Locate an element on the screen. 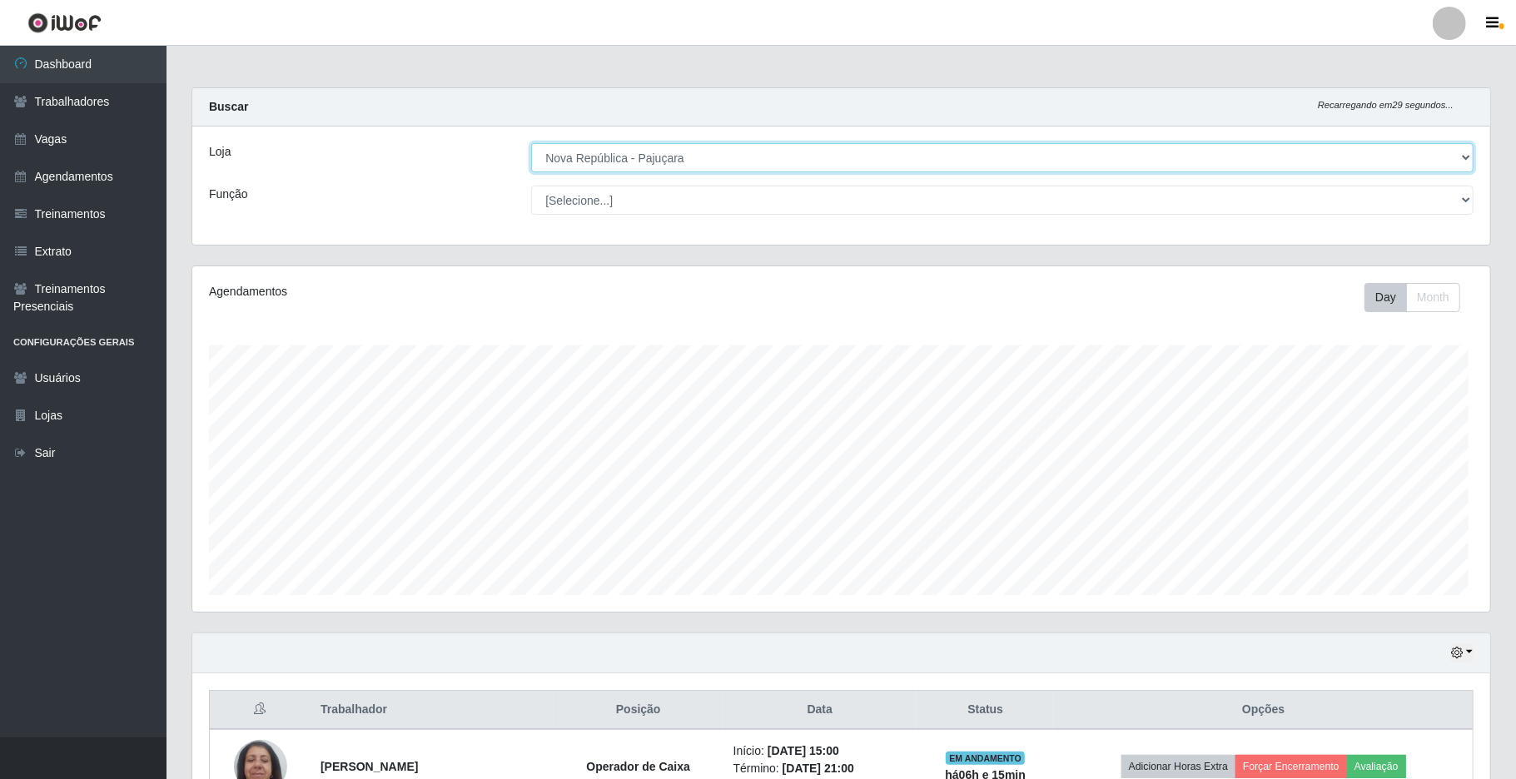 This screenshot has width=1516, height=779. th: Status is located at coordinates (985, 710).